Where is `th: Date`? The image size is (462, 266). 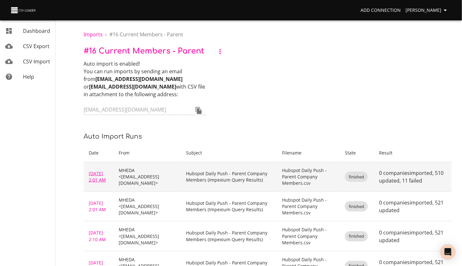 th: Date is located at coordinates (99, 153).